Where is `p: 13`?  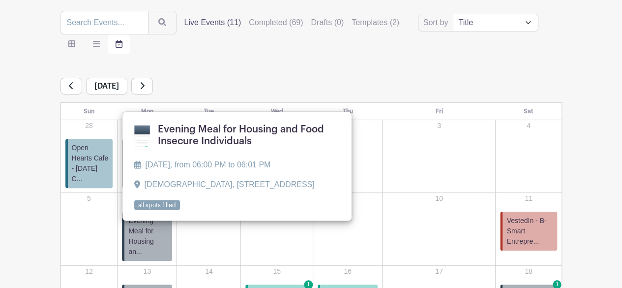
p: 13 is located at coordinates (147, 271).